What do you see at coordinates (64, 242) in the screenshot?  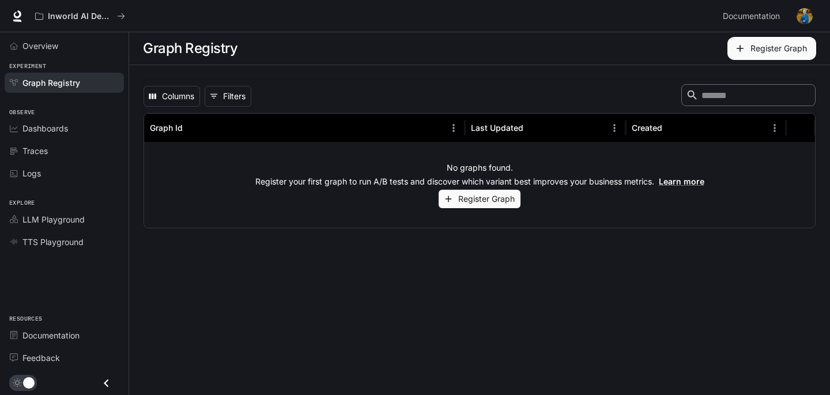 I see `a: TTS Playground` at bounding box center [64, 242].